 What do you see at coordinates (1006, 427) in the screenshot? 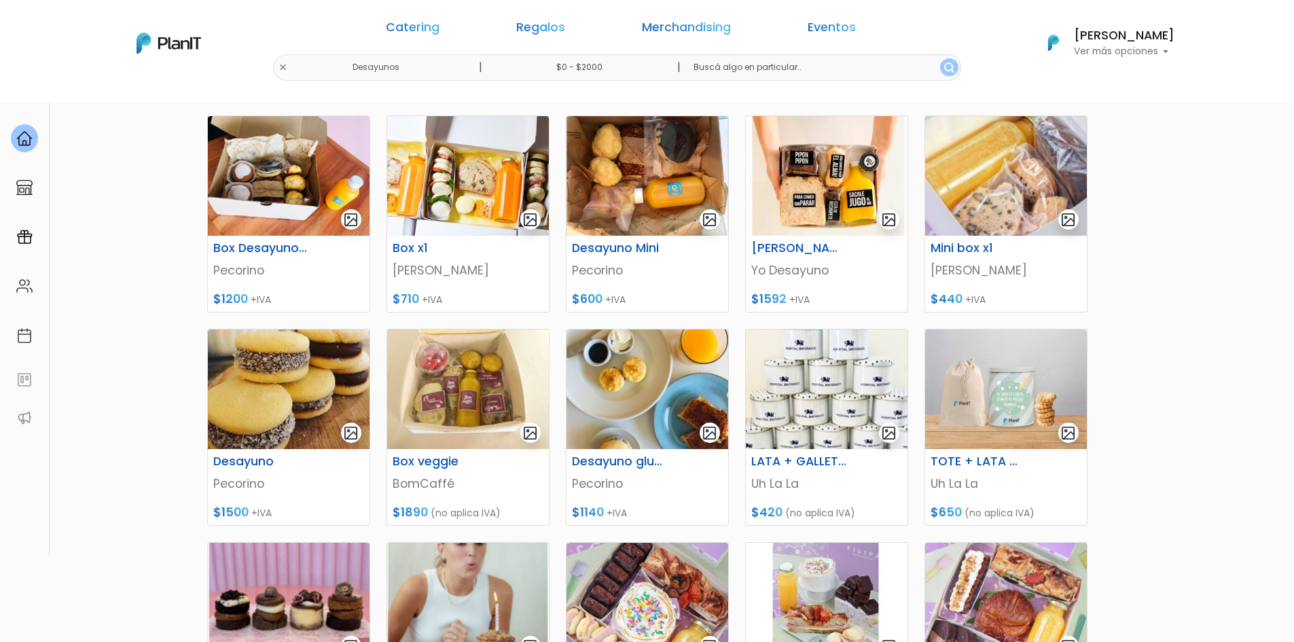
I see `a: gallery-light TOTE + LATA + GALLETITAS Uh La La $650 (no aplica IVA)` at bounding box center [1006, 427].